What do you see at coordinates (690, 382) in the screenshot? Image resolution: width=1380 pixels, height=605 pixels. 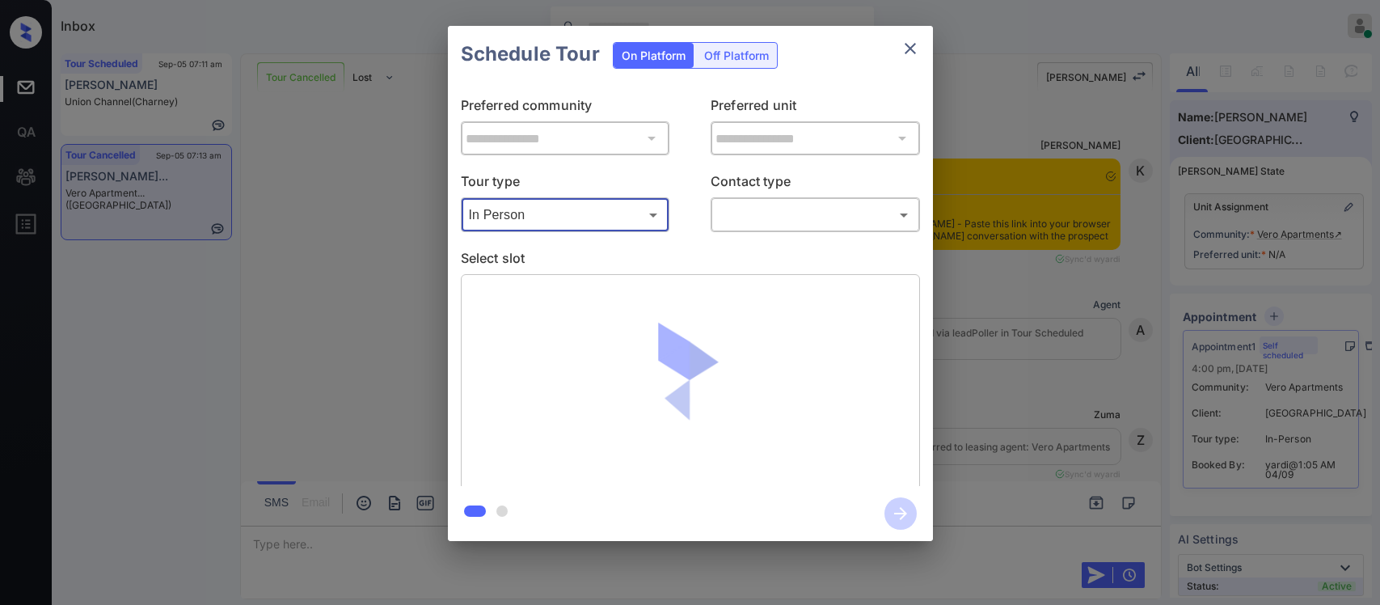 I see `img: loaderv1.7921fd1ed0a854f04152.gif` at bounding box center [690, 382].